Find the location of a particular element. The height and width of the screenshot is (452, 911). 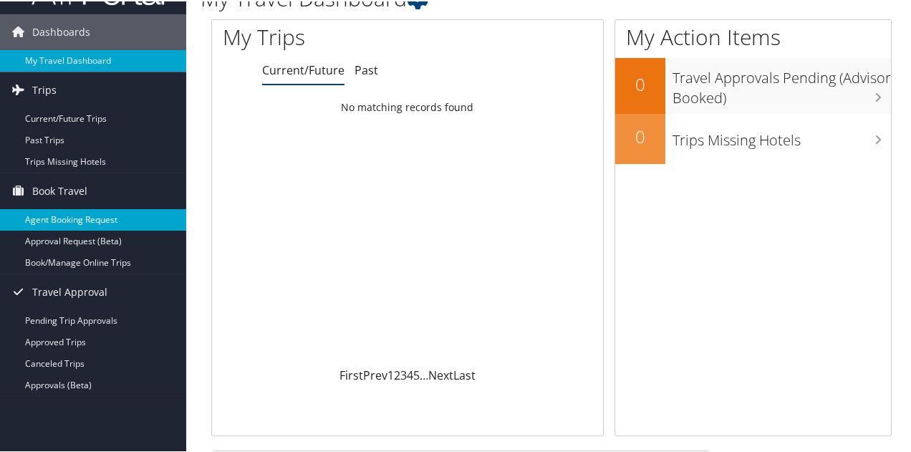

td: No matching records found is located at coordinates (407, 106).